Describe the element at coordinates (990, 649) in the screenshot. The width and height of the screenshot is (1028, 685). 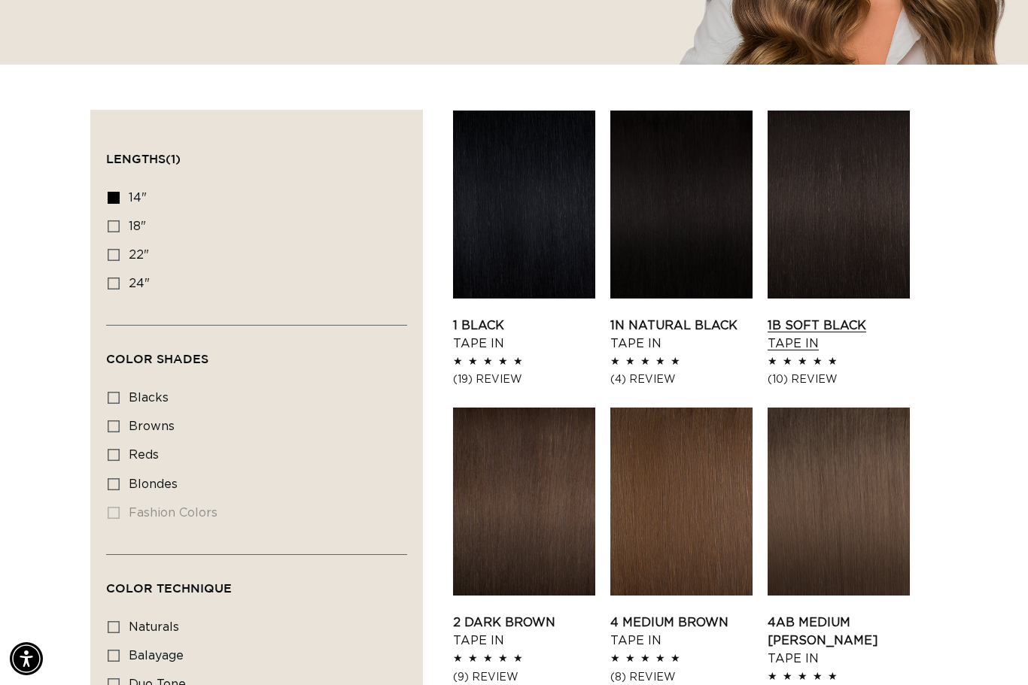
I see `div: Chat Widget` at that location.